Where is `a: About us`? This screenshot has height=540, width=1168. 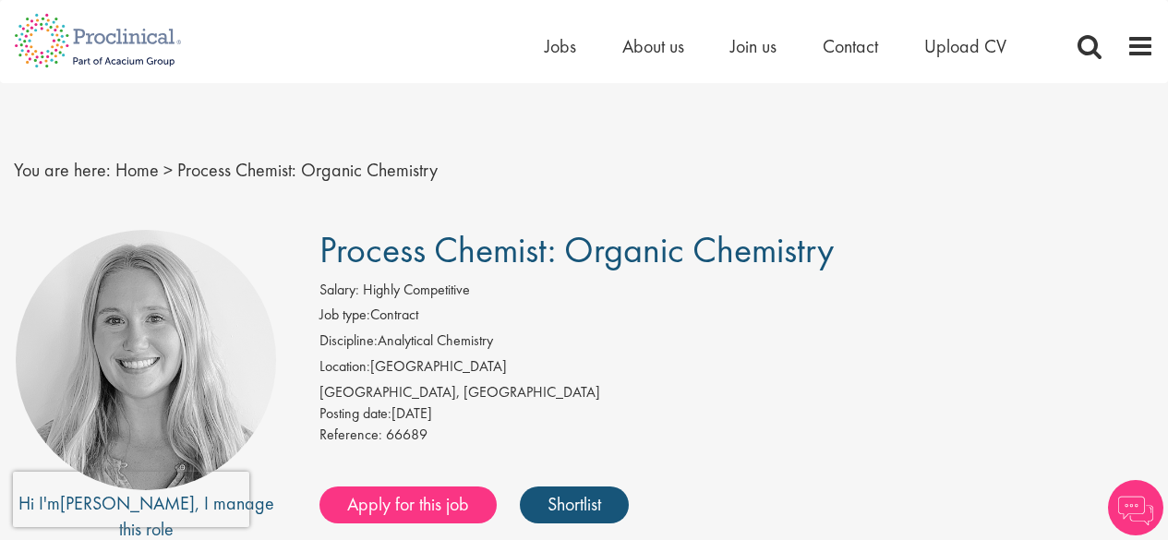 a: About us is located at coordinates (653, 46).